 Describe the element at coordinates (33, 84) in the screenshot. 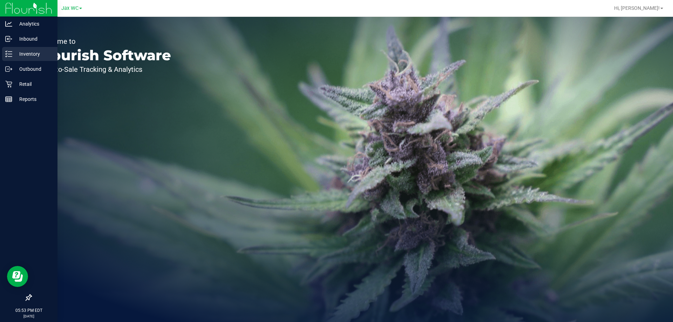

I see `p: Retail` at that location.